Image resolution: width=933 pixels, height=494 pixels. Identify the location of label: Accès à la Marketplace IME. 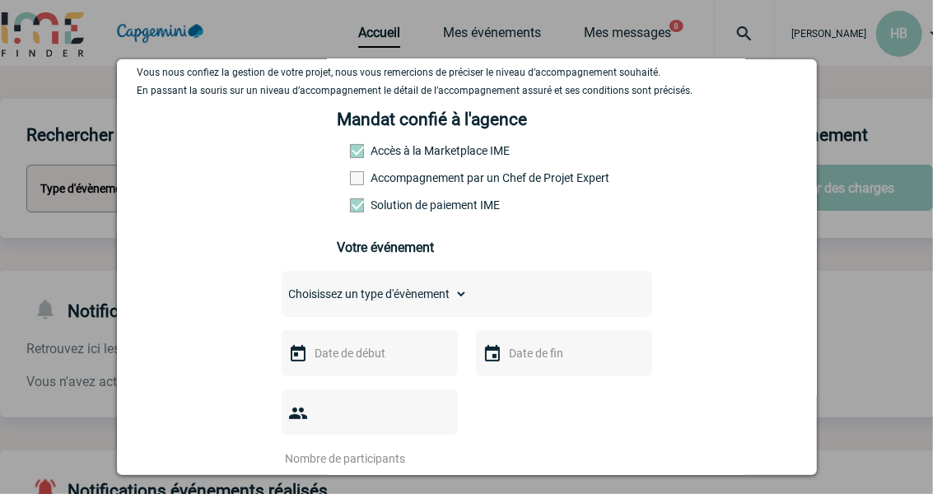
(386, 151).